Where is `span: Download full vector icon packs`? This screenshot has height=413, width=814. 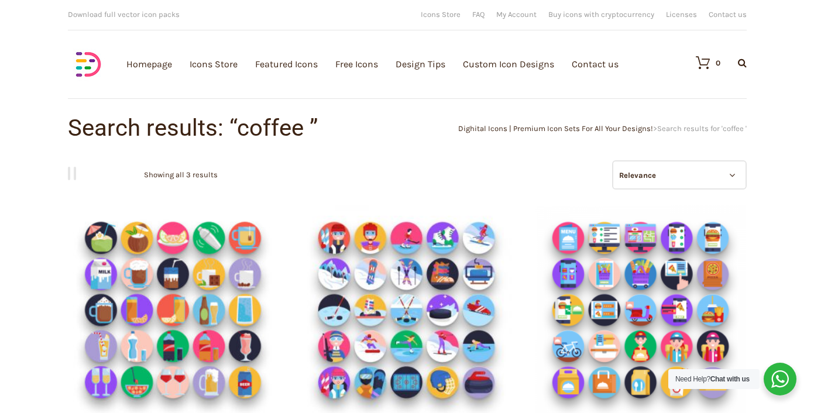 span: Download full vector icon packs is located at coordinates (123, 14).